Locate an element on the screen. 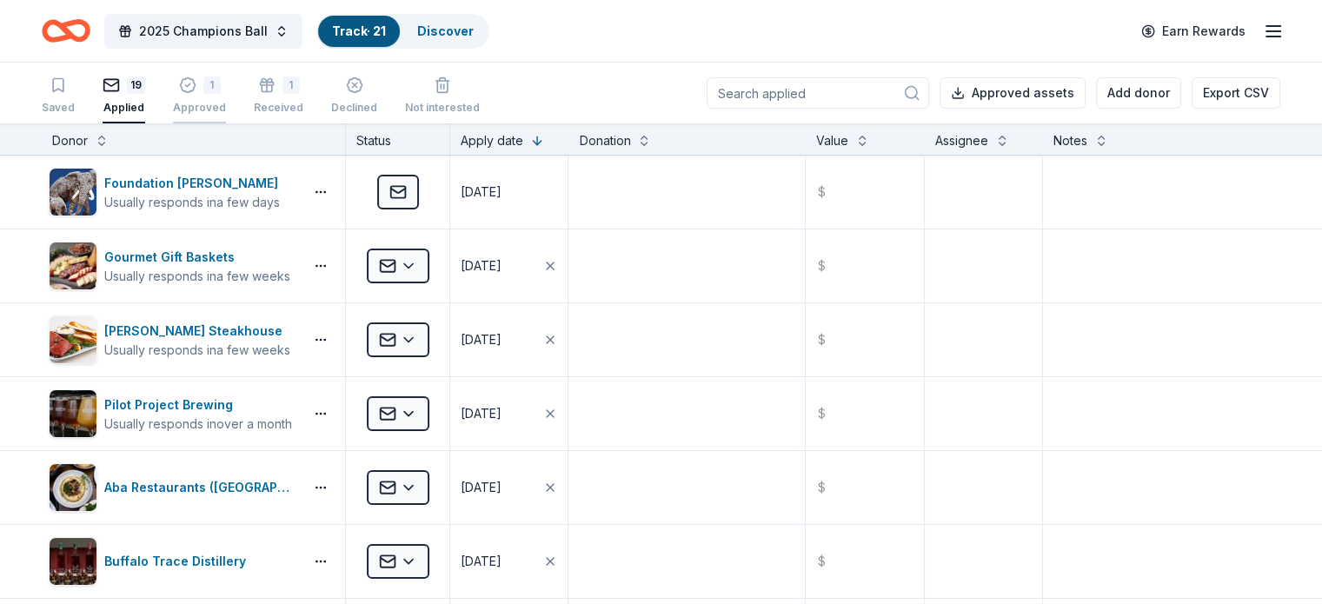  div: Usually responds in over a month is located at coordinates (198, 424).